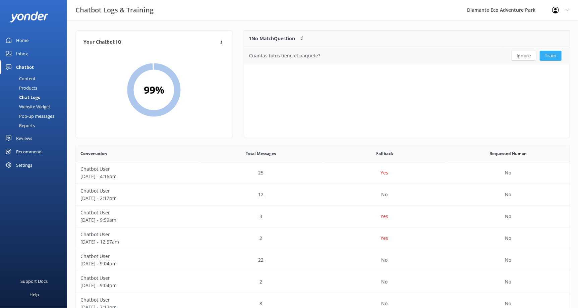  I want to click on a: Chat Logs, so click(36, 97).